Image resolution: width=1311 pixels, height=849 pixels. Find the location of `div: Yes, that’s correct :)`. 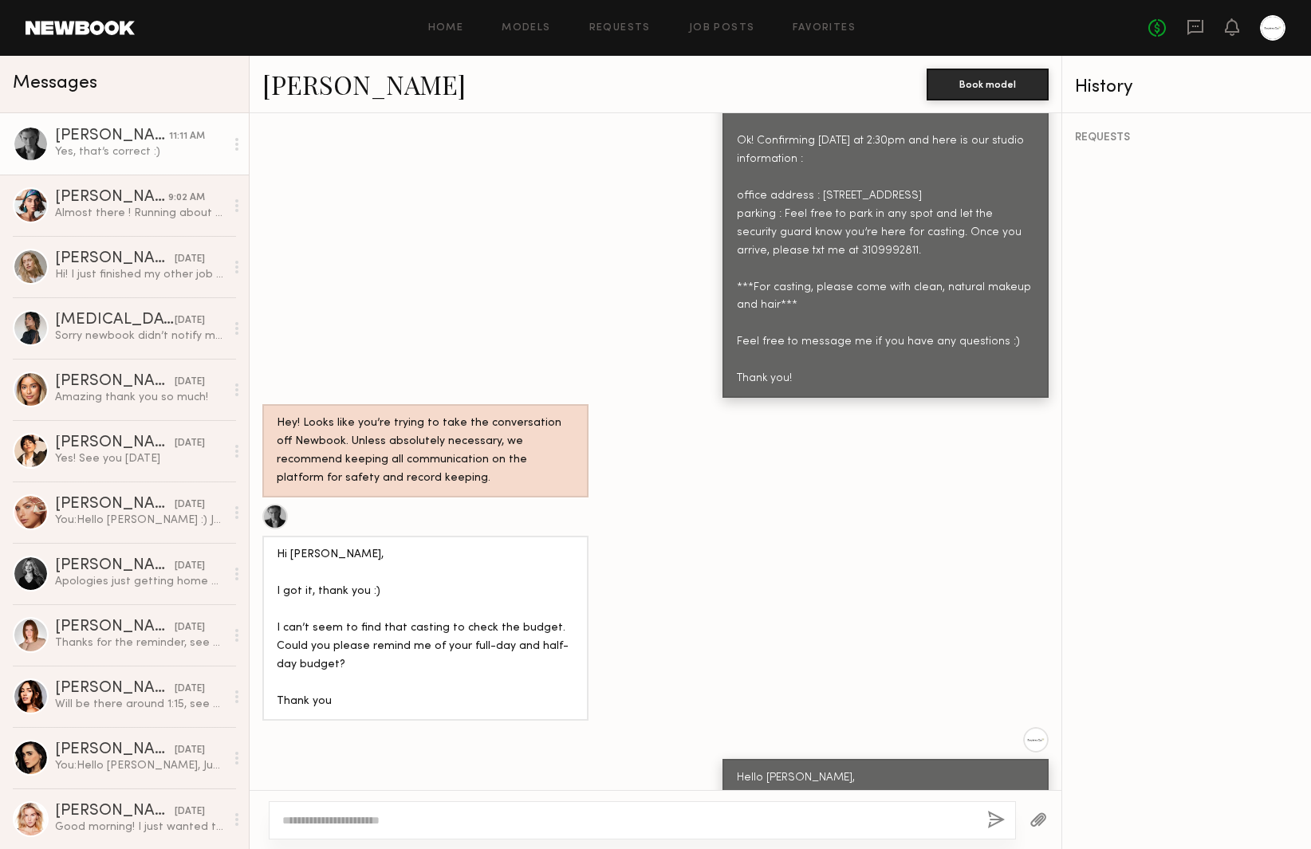

div: Yes, that’s correct :) is located at coordinates (140, 151).